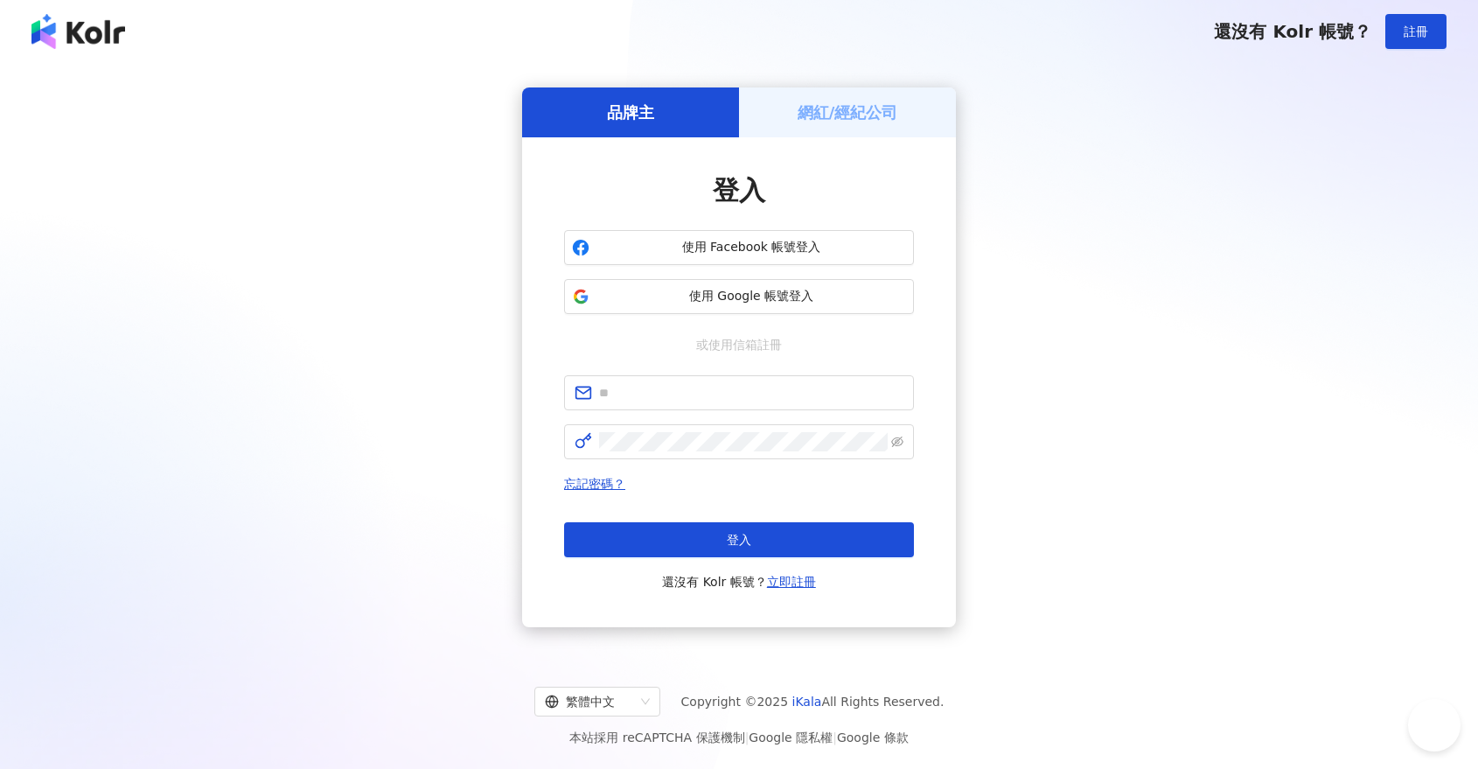  What do you see at coordinates (792, 582) in the screenshot?
I see `a: 立即註冊` at bounding box center [792, 582].